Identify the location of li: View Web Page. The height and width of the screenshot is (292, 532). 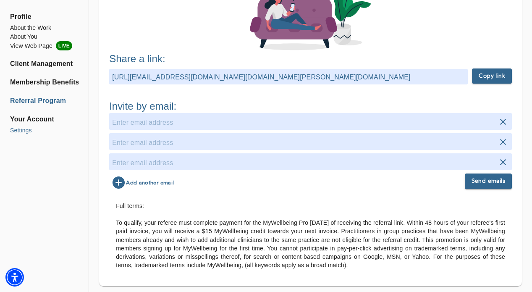
(44, 46).